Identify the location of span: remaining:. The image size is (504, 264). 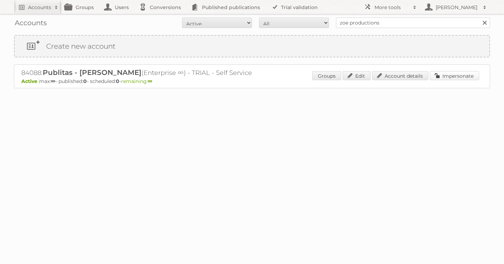
(137, 81).